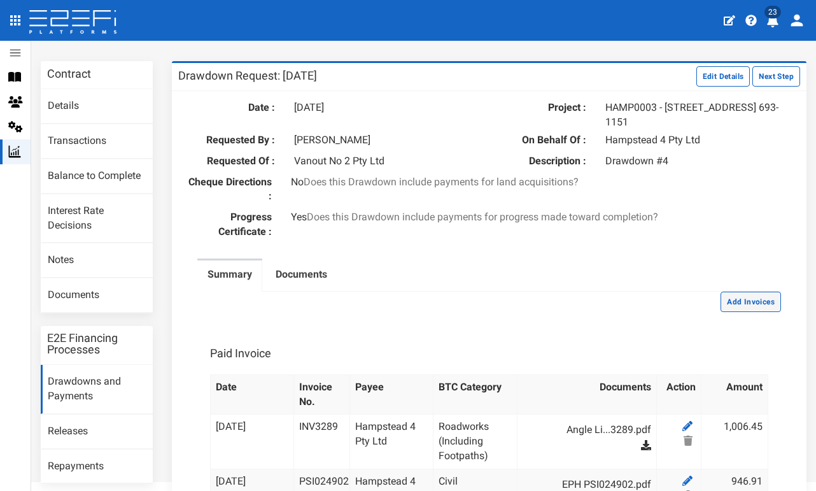  Describe the element at coordinates (734, 394) in the screenshot. I see `th: Amount` at that location.